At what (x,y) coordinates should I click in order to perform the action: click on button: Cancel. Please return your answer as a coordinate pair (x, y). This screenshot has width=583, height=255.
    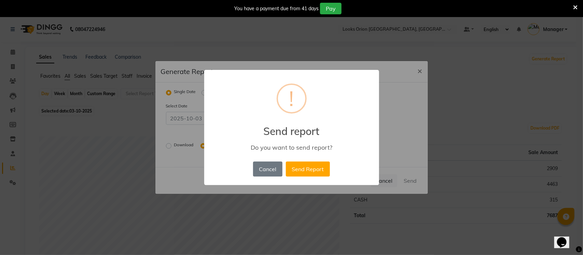
    Looking at the image, I should click on (268, 169).